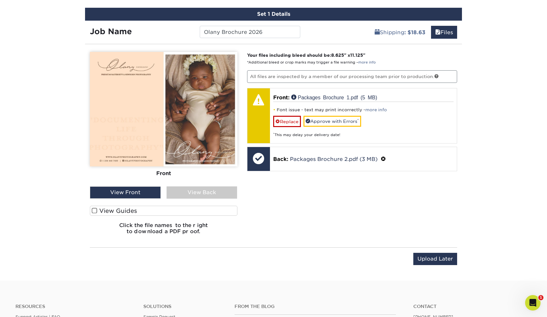  What do you see at coordinates (435, 259) in the screenshot?
I see `input: Upload Later` at bounding box center [435, 259].